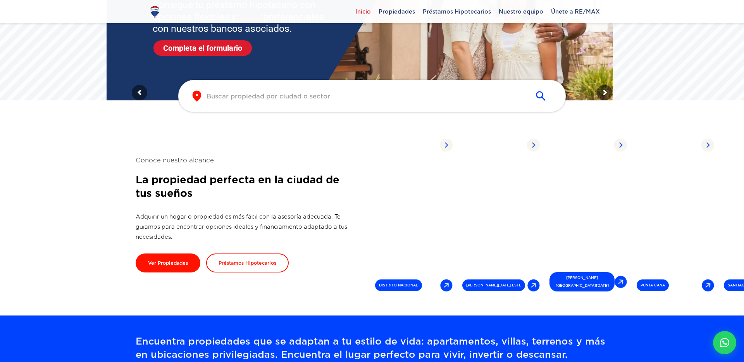 The height and width of the screenshot is (362, 744). What do you see at coordinates (676, 214) in the screenshot?
I see `a: Propiedades listadas Arrow Right PUNTA CANA Arrow Right` at bounding box center [676, 214].